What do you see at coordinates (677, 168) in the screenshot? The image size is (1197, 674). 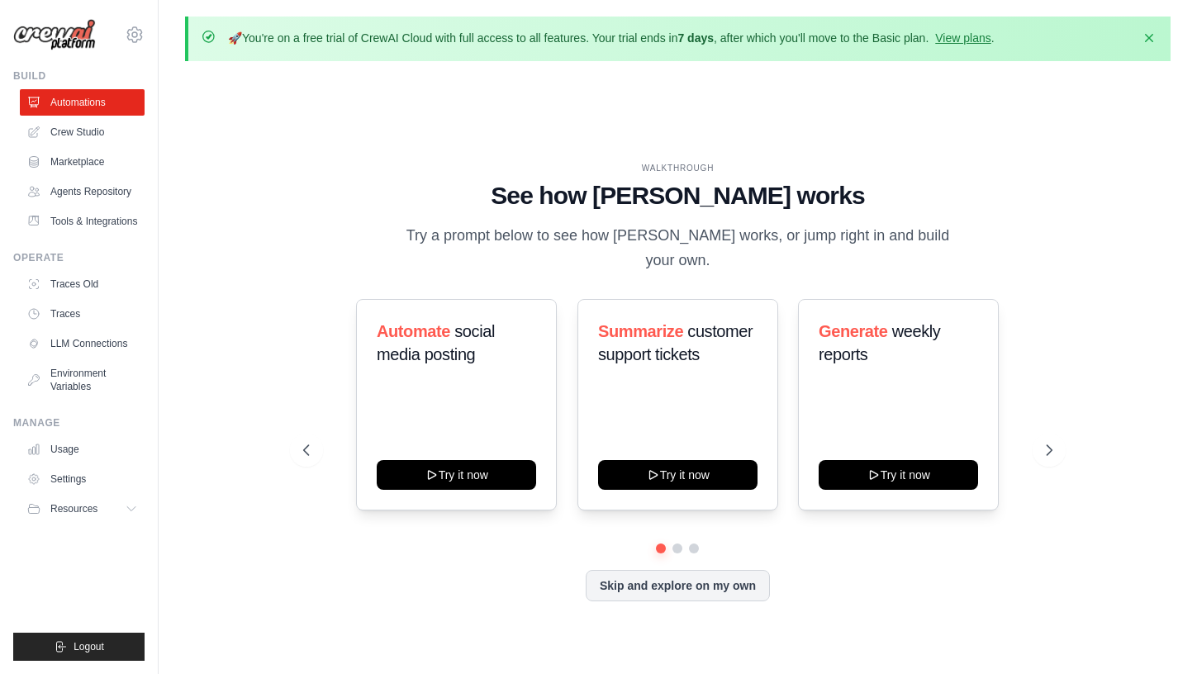 I see `div: WALKTHROUGH` at bounding box center [677, 168].